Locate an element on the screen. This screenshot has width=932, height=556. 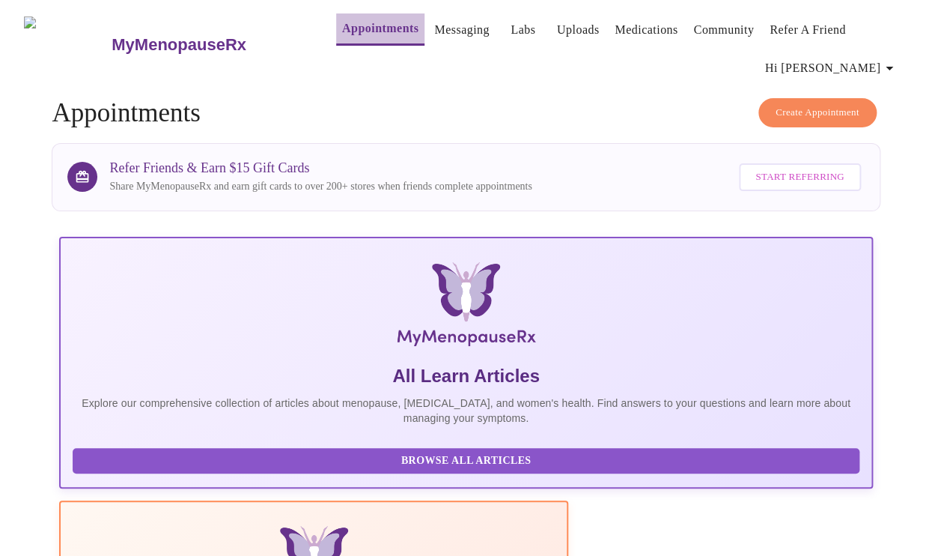
h3: Refer Friends & Earn $15 Gift Cards is located at coordinates (321, 168).